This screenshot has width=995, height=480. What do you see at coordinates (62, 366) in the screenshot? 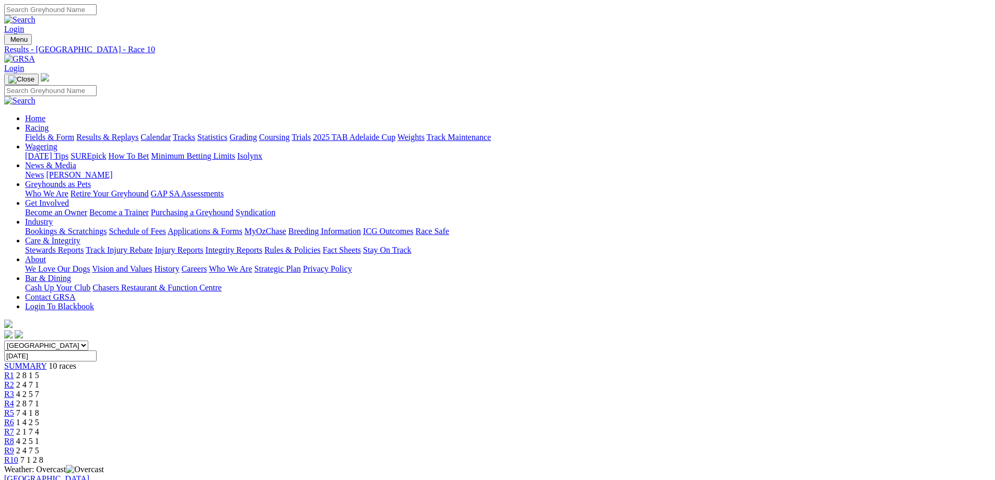
I see `span: 10 races` at bounding box center [62, 366].